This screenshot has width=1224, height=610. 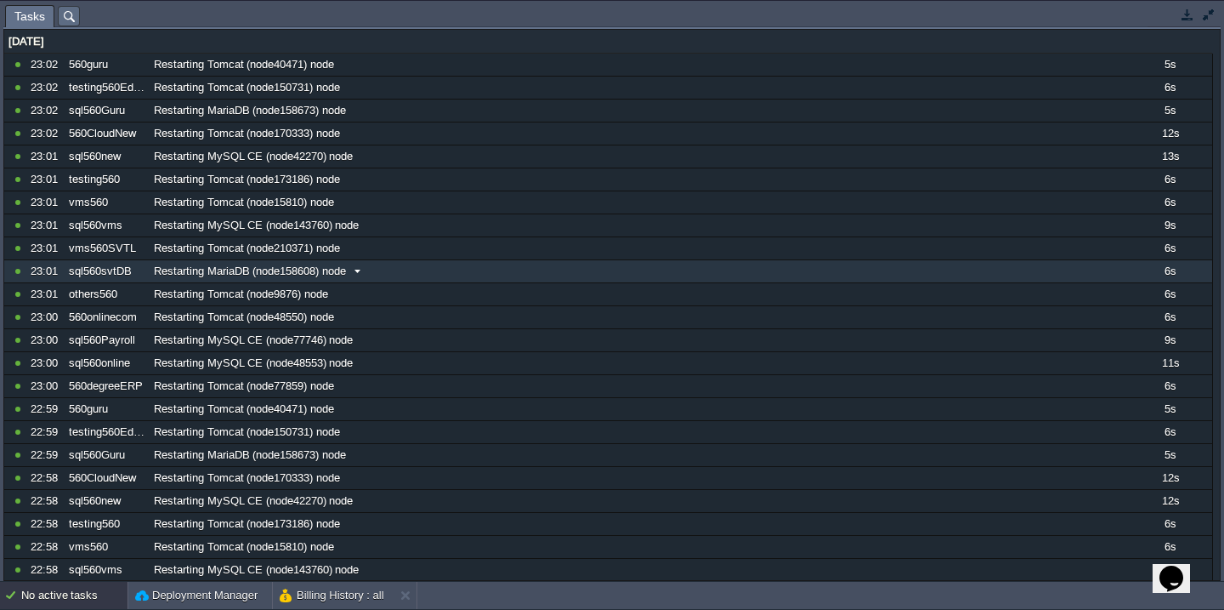 I want to click on div: 560degreeERP, so click(x=106, y=386).